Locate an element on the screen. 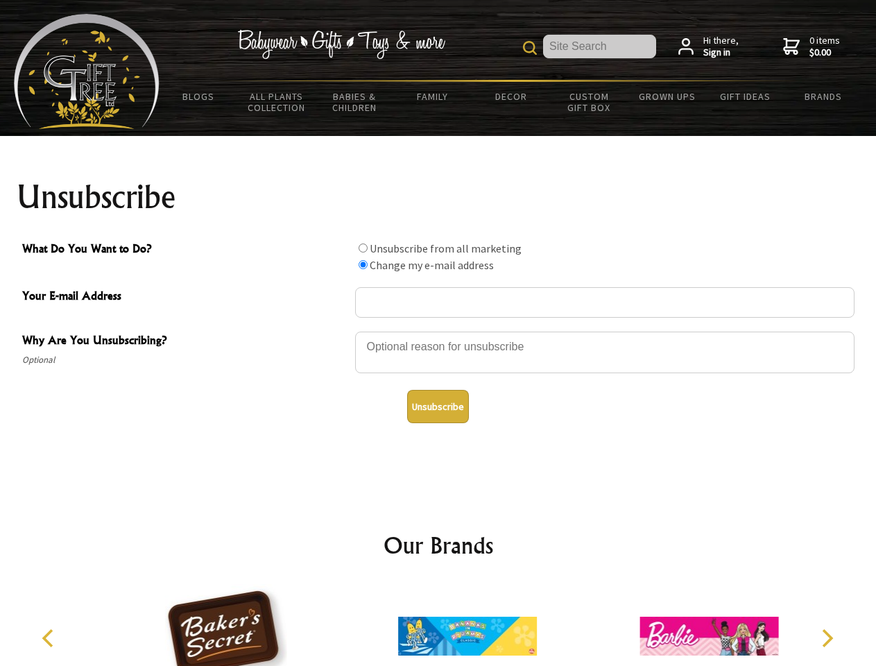 The width and height of the screenshot is (876, 666). span: What Do You Want to Do? is located at coordinates (185, 250).